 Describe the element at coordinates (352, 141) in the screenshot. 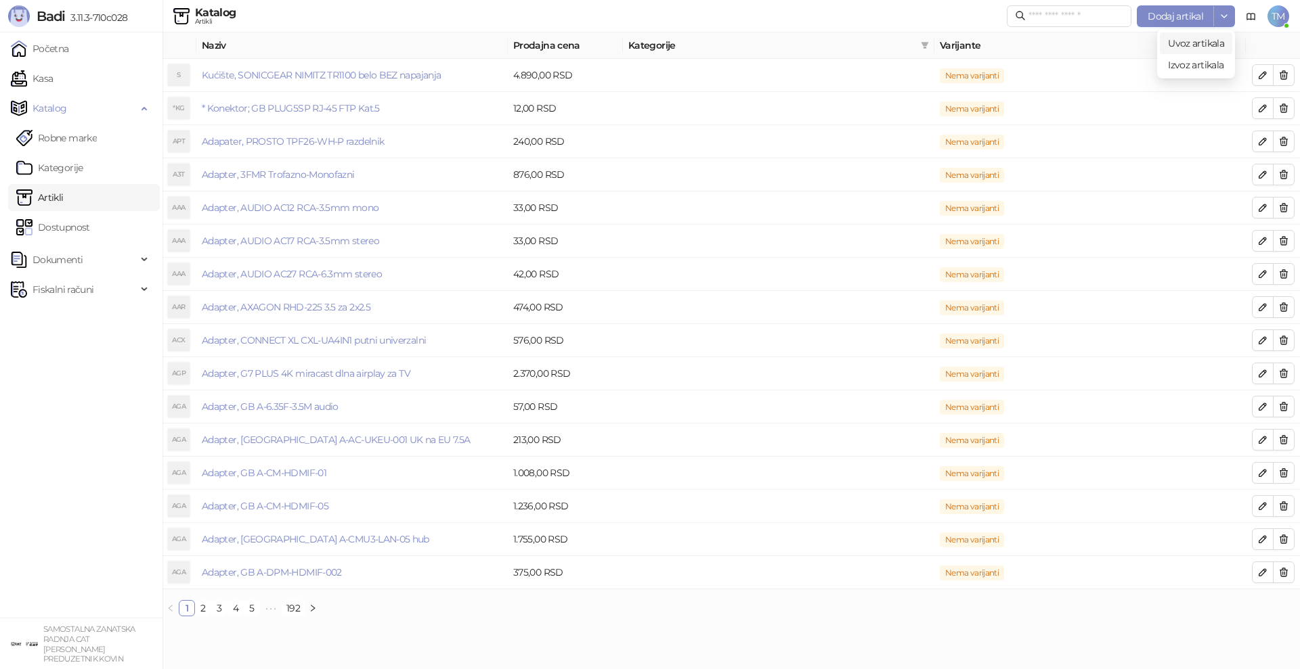

I see `td: Adapater, PROSTO TPF26-WH-P razdelnik` at that location.